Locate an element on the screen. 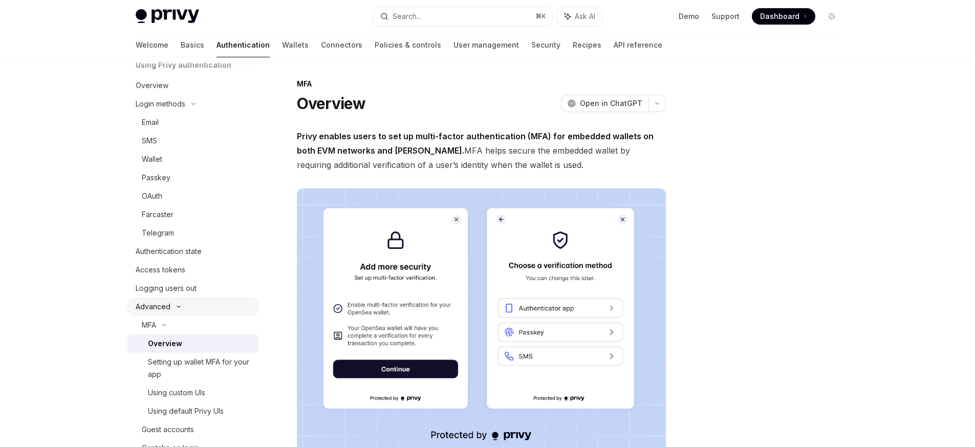  a: Logging users out is located at coordinates (193, 288).